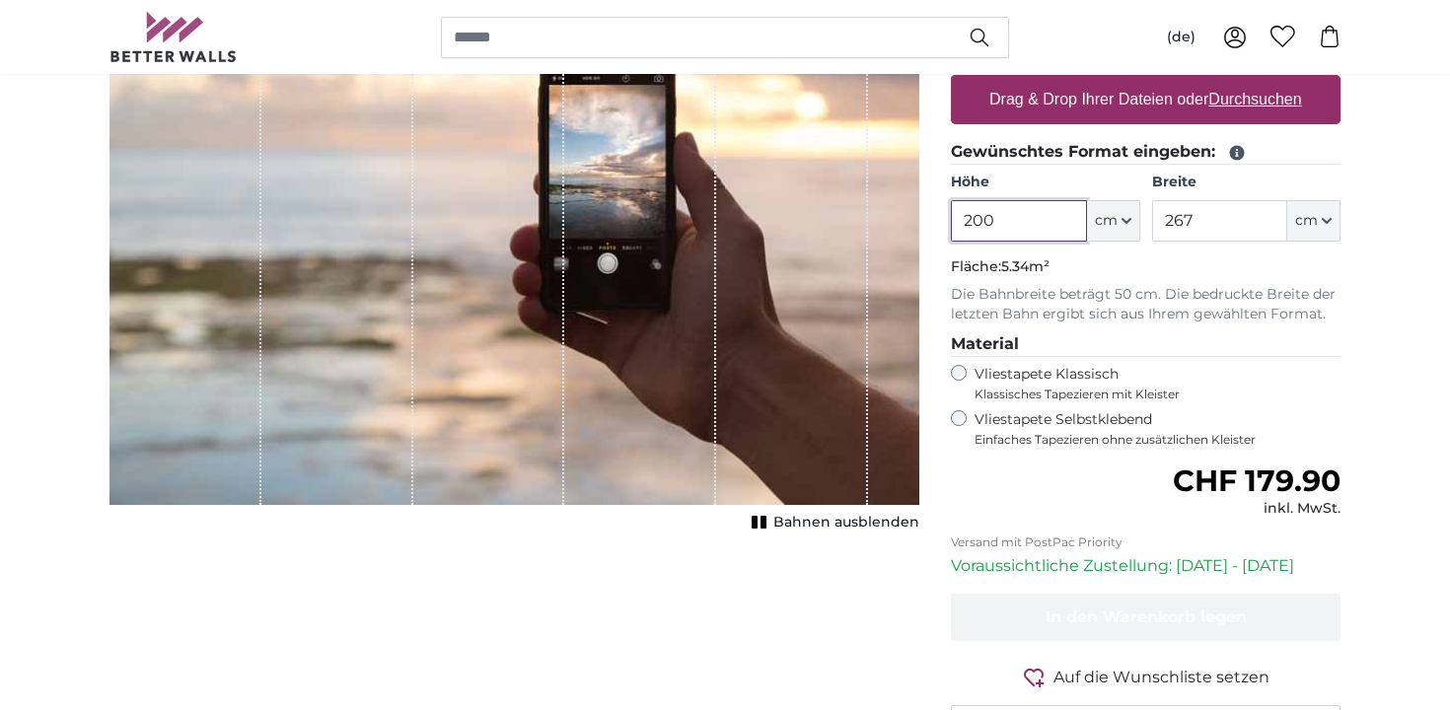 This screenshot has width=1450, height=710. What do you see at coordinates (1147, 617) in the screenshot?
I see `span: In den Warenkorb legen` at bounding box center [1147, 617].